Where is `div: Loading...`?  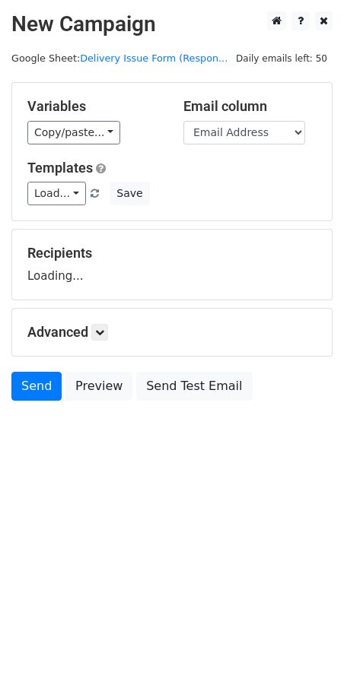 div: Loading... is located at coordinates (172, 264).